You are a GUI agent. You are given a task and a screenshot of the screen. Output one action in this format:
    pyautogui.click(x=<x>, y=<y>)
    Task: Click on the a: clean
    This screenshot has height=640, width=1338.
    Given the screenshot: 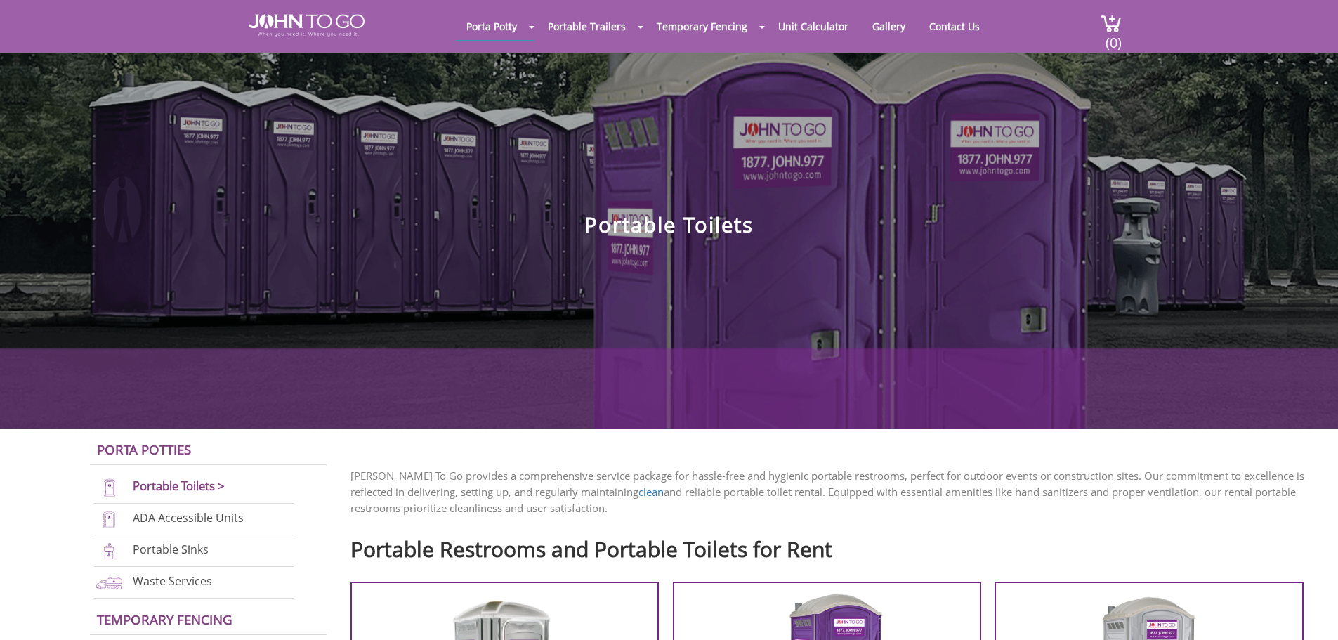 What is the action you would take?
    pyautogui.click(x=651, y=492)
    